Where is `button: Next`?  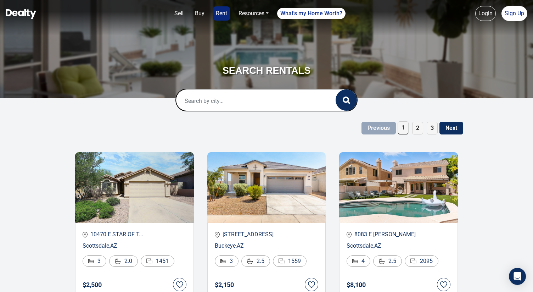
button: Next is located at coordinates (451, 128).